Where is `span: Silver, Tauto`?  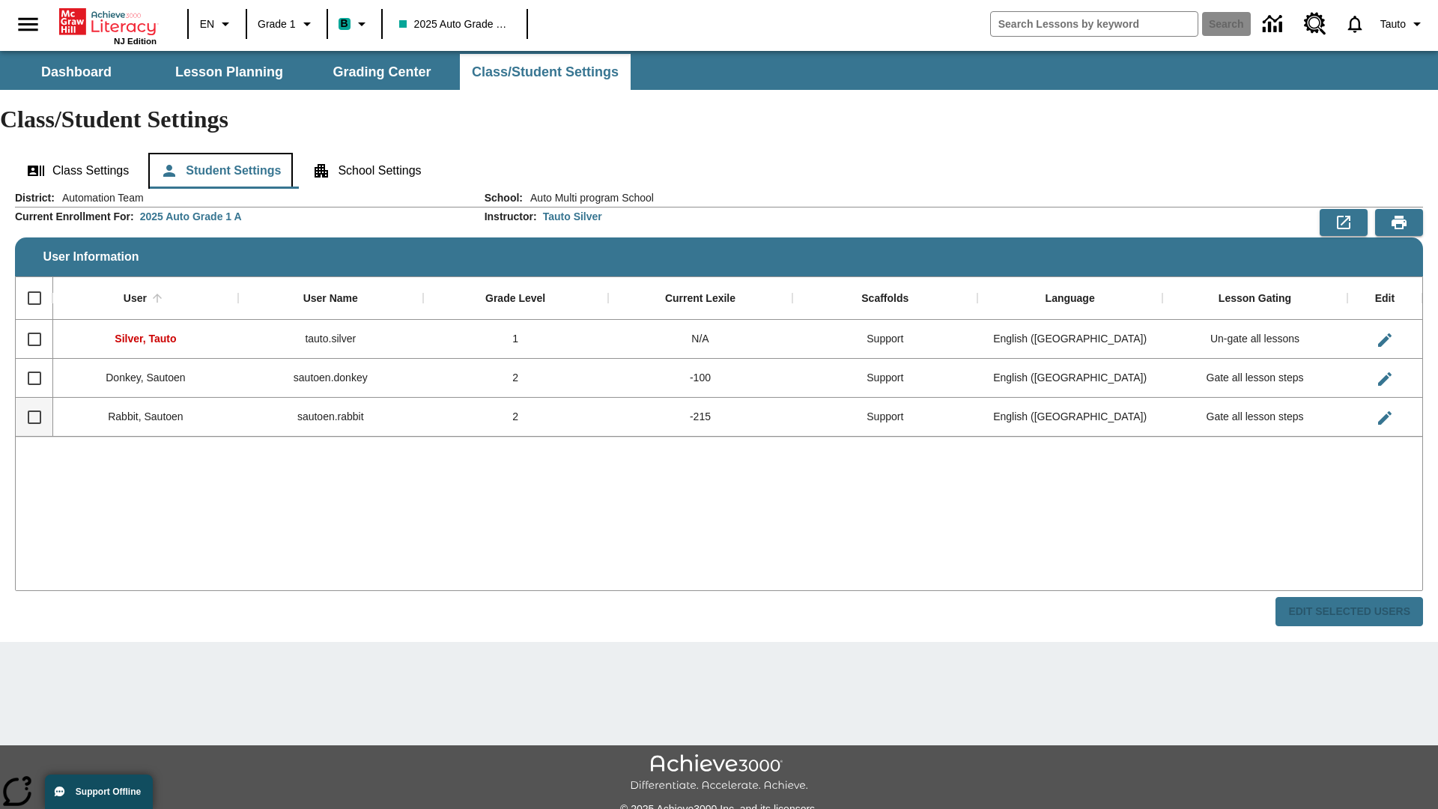 span: Silver, Tauto is located at coordinates (145, 339).